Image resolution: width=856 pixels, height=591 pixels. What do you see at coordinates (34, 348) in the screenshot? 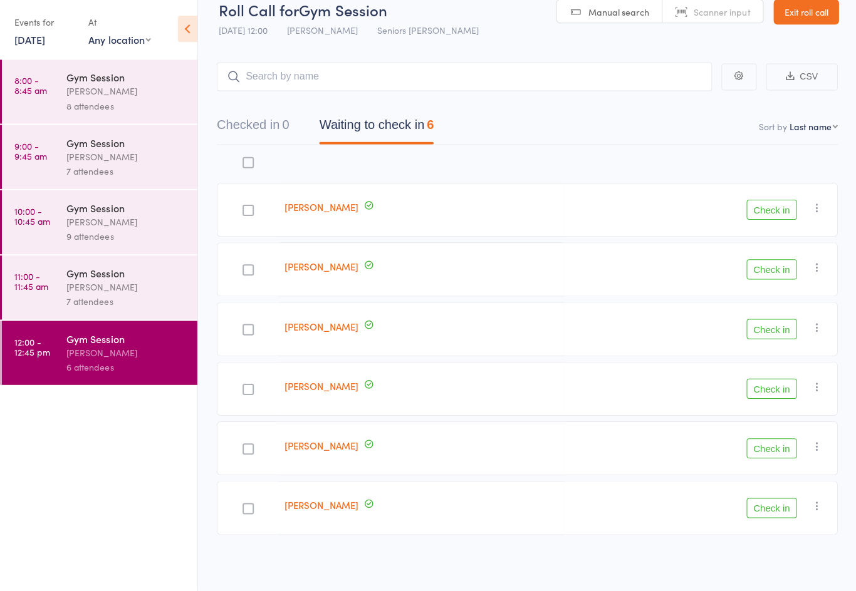
I see `time: 12:00 - 12:45 pm` at bounding box center [34, 348].